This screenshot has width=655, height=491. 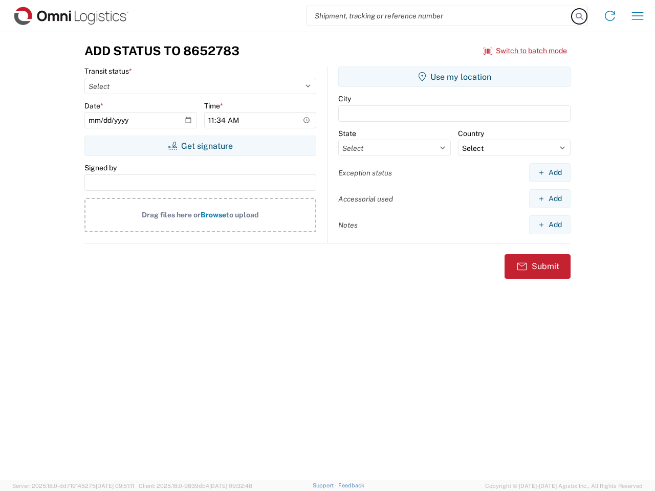 What do you see at coordinates (162, 51) in the screenshot?
I see `h3: Add Status to 8652783` at bounding box center [162, 51].